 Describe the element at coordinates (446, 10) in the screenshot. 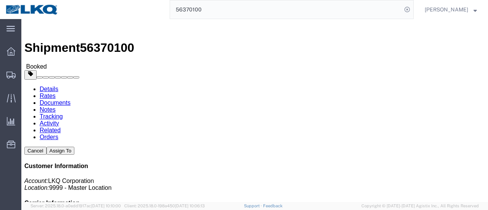

I see `span: Marc Metzger` at that location.